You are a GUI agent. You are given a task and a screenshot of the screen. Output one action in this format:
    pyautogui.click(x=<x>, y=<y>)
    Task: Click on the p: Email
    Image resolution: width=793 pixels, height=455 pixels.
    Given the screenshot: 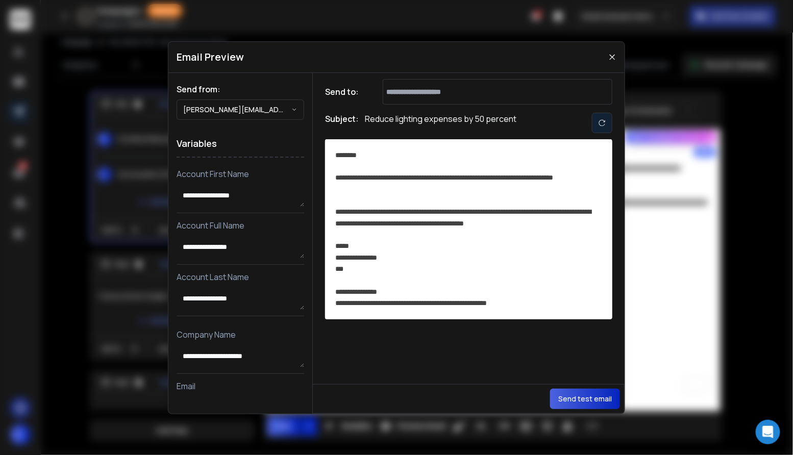 What is the action you would take?
    pyautogui.click(x=240, y=386)
    